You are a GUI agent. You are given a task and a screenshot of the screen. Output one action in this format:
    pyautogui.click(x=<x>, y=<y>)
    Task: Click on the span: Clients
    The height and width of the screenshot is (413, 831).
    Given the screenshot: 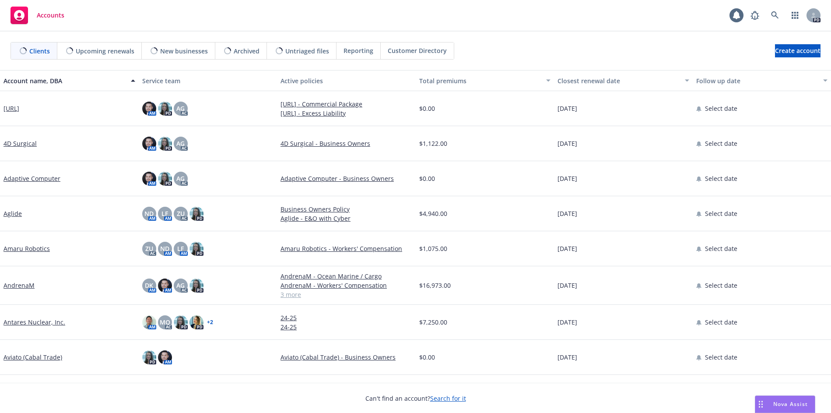 What is the action you would take?
    pyautogui.click(x=39, y=51)
    